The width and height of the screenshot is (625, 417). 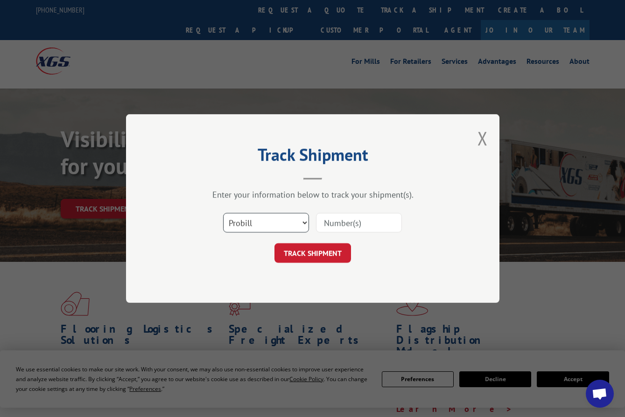 I want to click on h2: Track Shipment, so click(x=312, y=157).